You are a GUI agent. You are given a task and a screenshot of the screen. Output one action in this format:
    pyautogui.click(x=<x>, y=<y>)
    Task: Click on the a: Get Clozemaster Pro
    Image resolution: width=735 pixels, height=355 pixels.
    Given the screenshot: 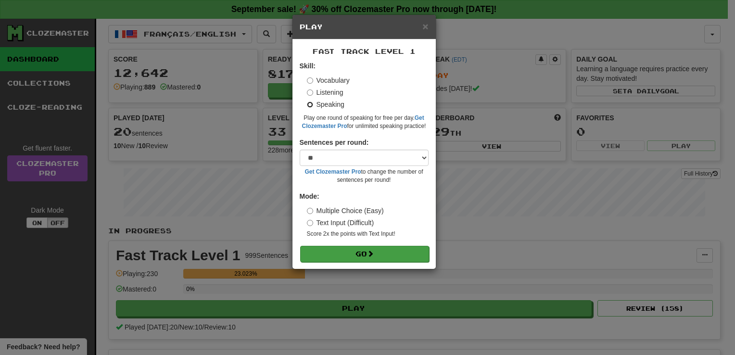 What is the action you would take?
    pyautogui.click(x=333, y=172)
    